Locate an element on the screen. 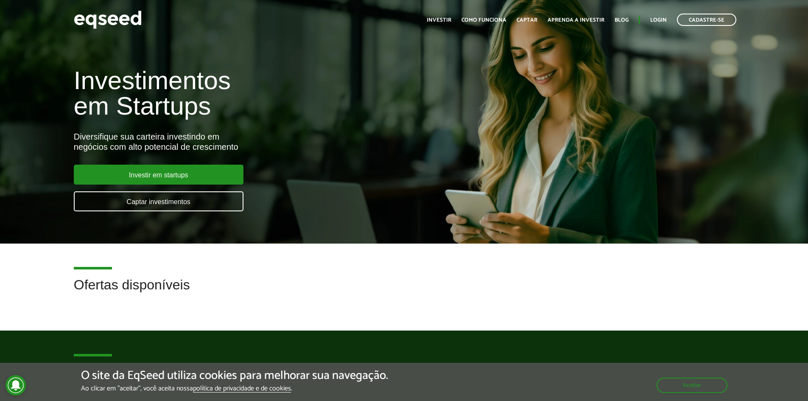  a: política de privacidade e de cookies is located at coordinates (242, 388).